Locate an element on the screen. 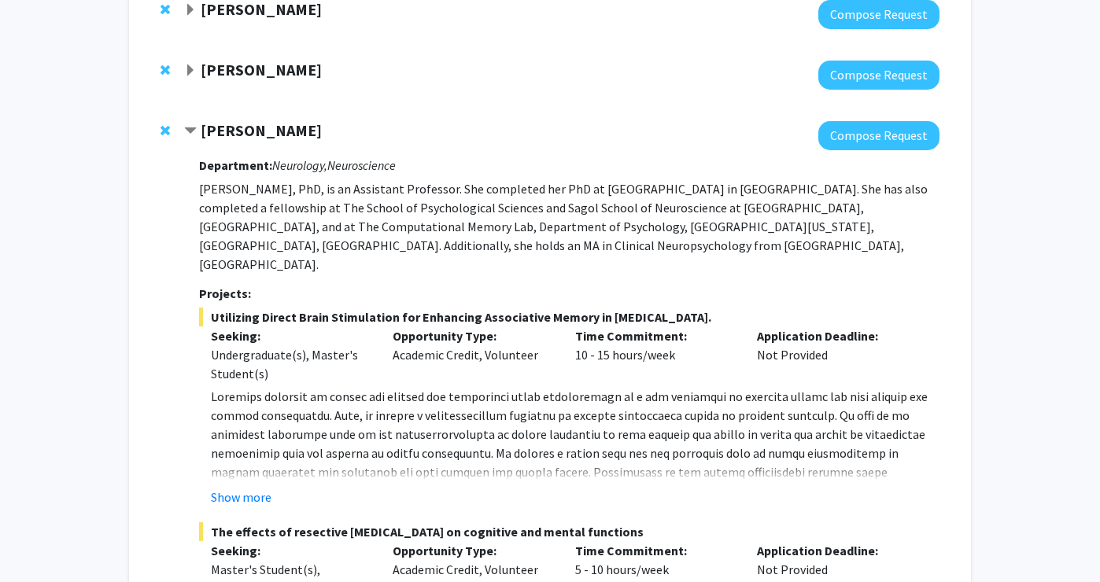 Image resolution: width=1100 pixels, height=582 pixels. span: Contract Noa Herz Bookmark is located at coordinates (190, 131).